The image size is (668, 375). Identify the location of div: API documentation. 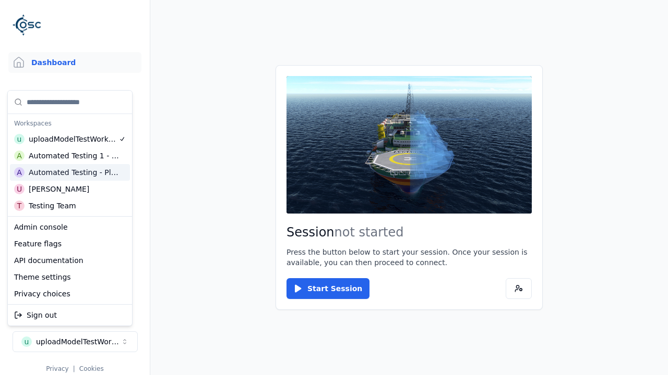
(70, 261).